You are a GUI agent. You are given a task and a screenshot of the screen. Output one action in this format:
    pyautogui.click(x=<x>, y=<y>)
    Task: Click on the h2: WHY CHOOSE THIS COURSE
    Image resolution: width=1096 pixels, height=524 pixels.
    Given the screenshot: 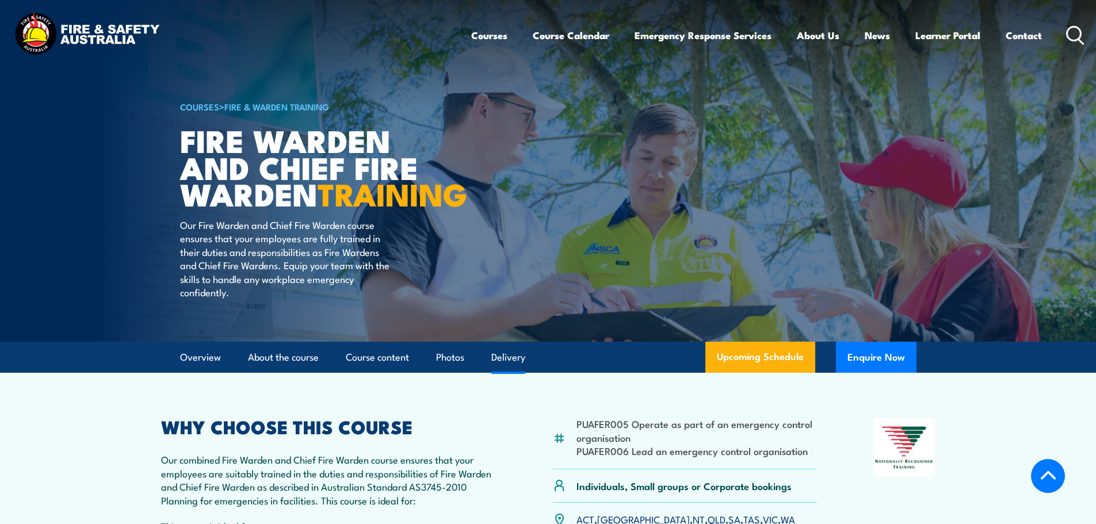 What is the action you would take?
    pyautogui.click(x=329, y=427)
    